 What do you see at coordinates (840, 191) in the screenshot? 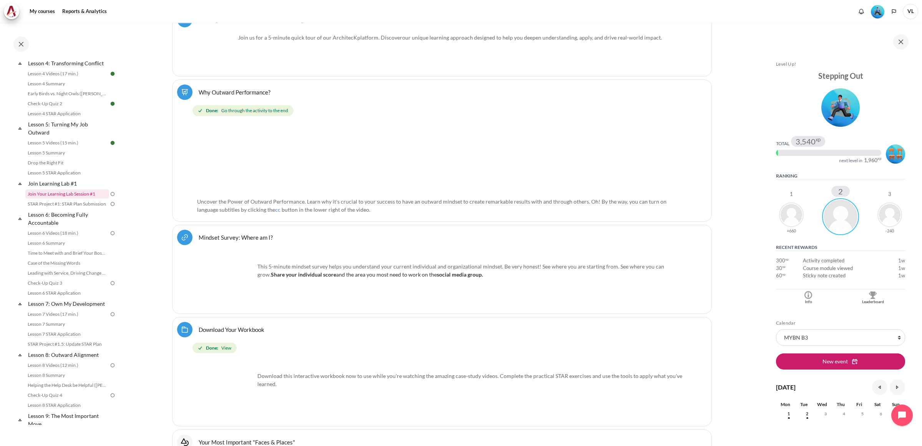
I see `div: 2` at bounding box center [840, 191].